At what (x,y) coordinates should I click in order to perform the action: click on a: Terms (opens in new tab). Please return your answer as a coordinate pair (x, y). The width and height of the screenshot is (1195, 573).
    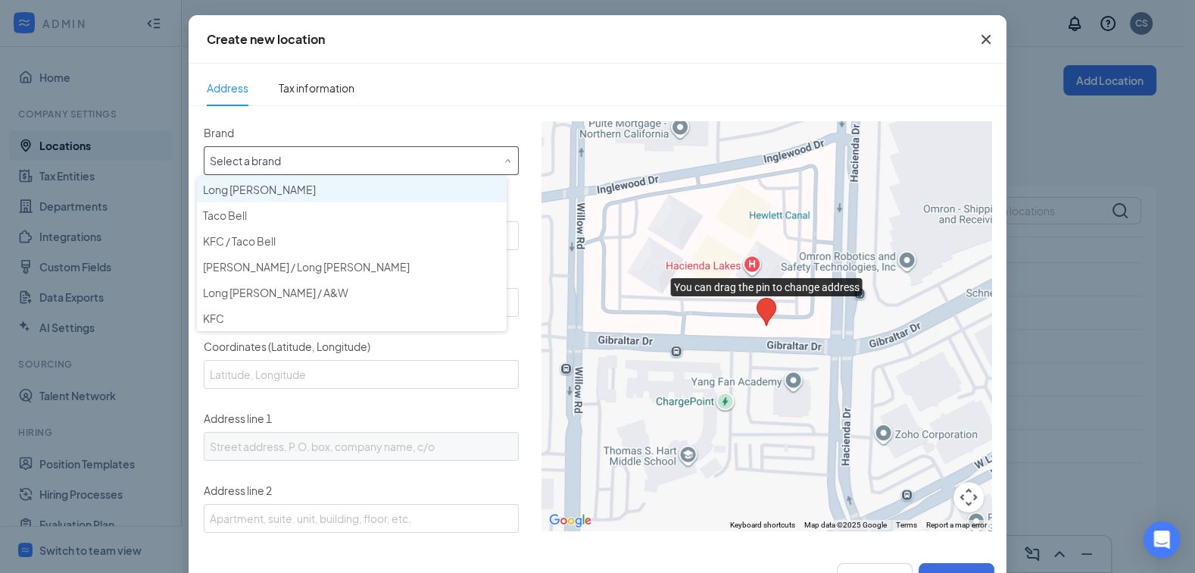
    Looking at the image, I should click on (907, 524).